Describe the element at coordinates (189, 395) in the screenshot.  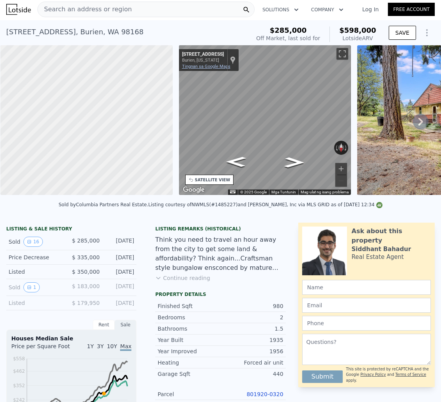
I see `div: Parcel` at that location.